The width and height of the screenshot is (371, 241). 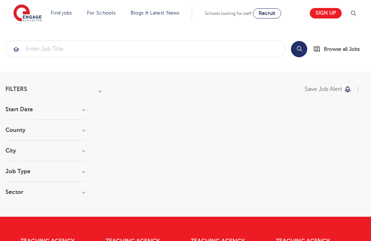 What do you see at coordinates (45, 109) in the screenshot?
I see `h3: Start Date` at bounding box center [45, 109].